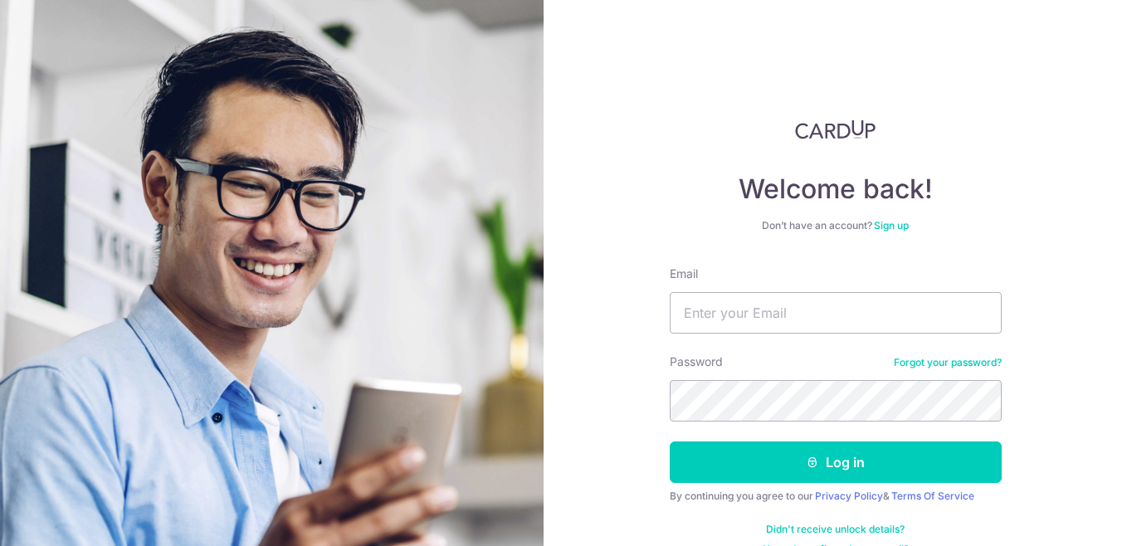 The image size is (1127, 546). I want to click on input: Enter your Email, so click(836, 313).